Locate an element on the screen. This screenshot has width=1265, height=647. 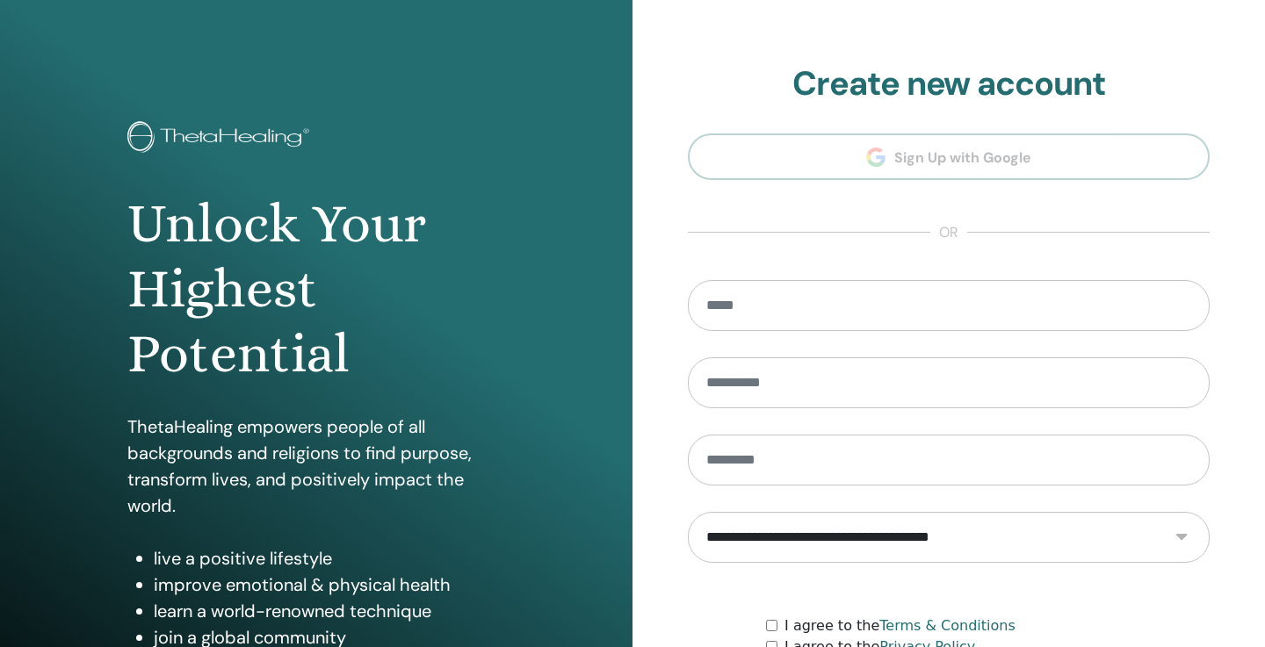
label: I agree to the is located at coordinates (900, 626).